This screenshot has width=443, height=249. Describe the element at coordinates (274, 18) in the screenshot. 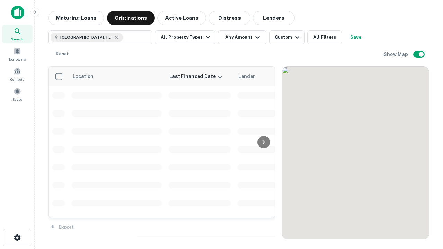

I see `button: Lenders` at that location.